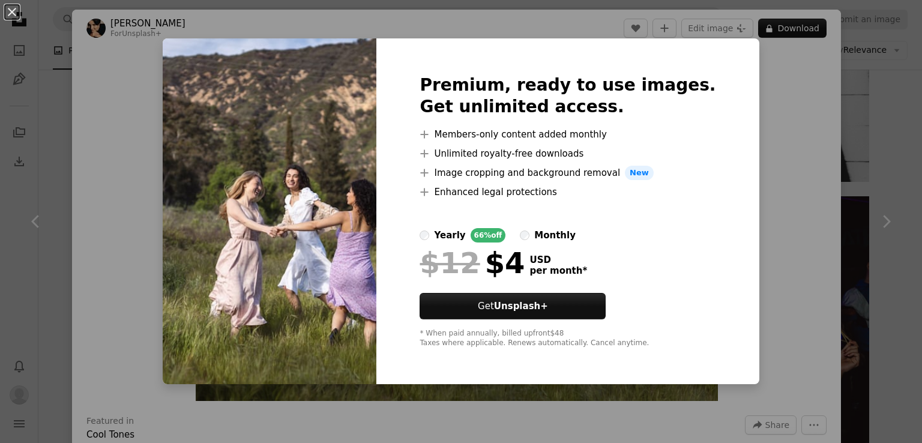  I want to click on li: Enhanced legal protections, so click(567, 192).